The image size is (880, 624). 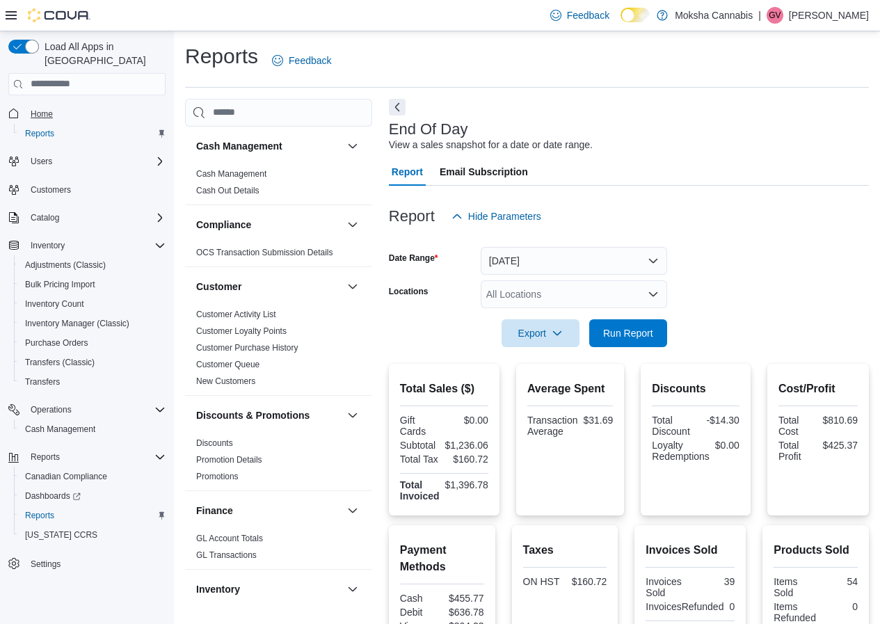 What do you see at coordinates (541, 333) in the screenshot?
I see `span: Export` at bounding box center [541, 333].